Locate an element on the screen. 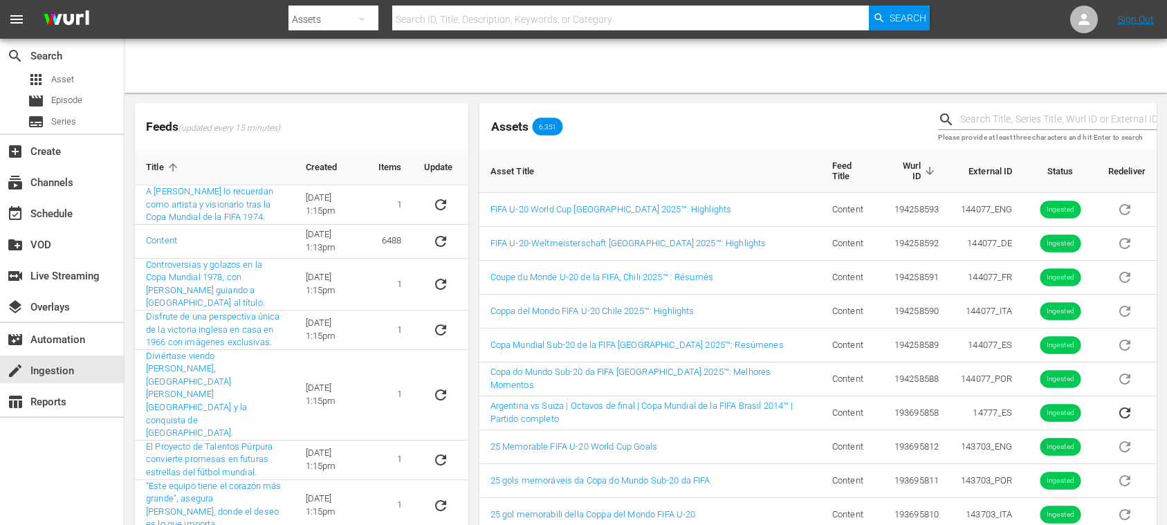  span: Created is located at coordinates (331, 167).